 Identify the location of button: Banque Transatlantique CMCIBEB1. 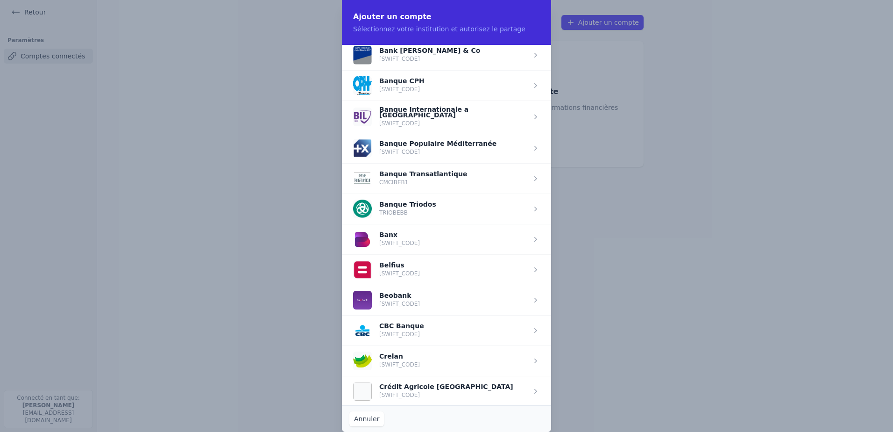
(410, 178).